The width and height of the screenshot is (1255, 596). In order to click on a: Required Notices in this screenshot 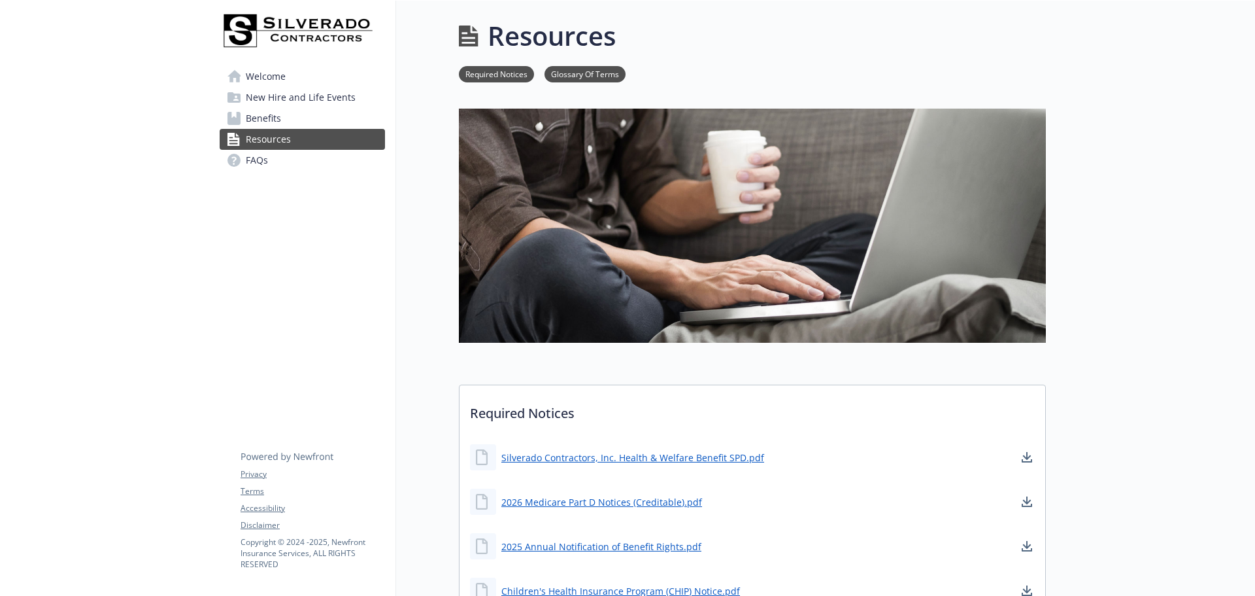, I will do `click(496, 73)`.